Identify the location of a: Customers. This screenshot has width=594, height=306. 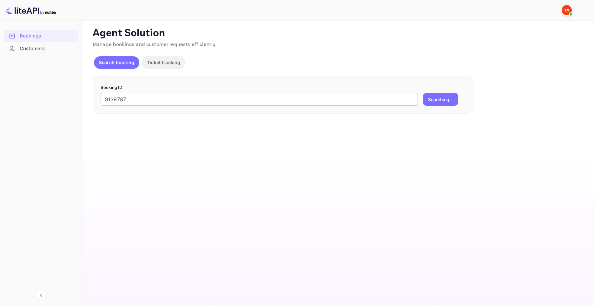
(41, 48).